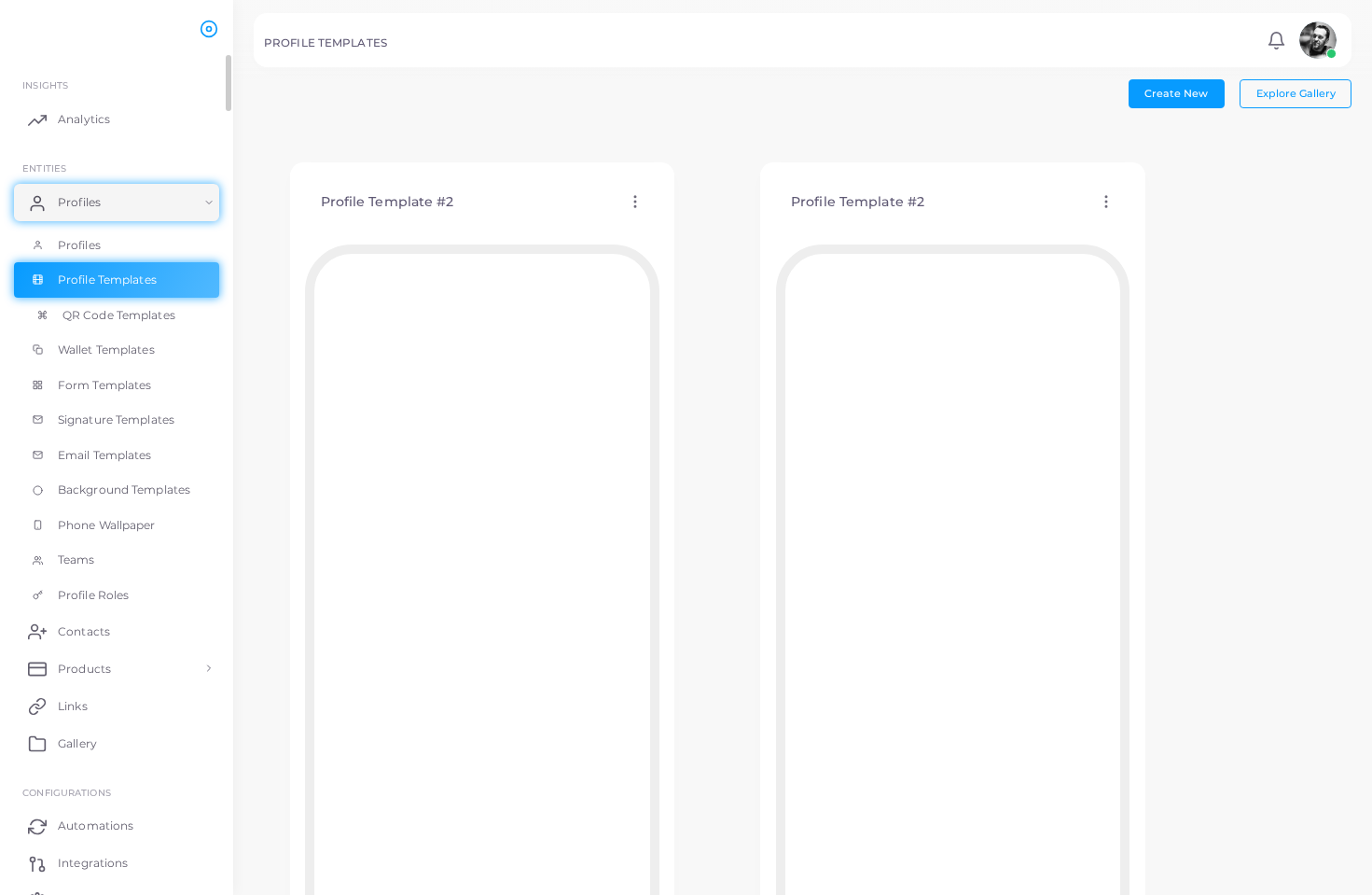  I want to click on h5: PROFILE TEMPLATES, so click(326, 43).